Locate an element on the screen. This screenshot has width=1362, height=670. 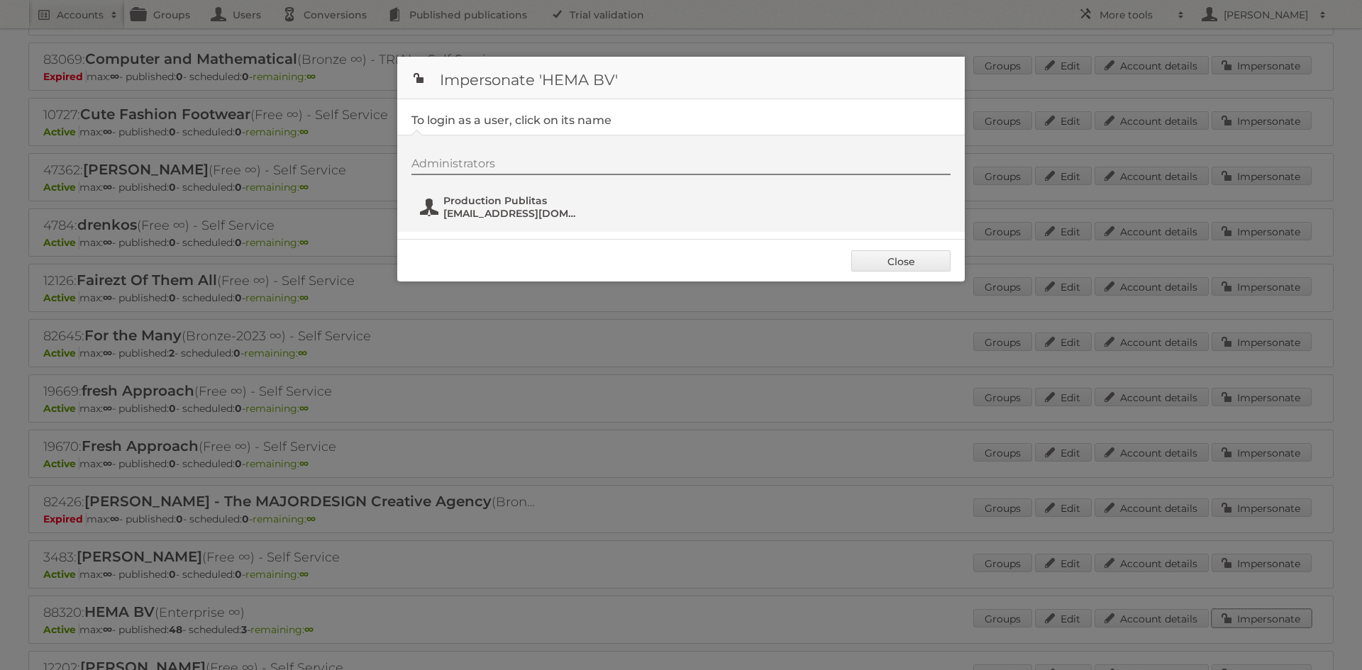
a: Close is located at coordinates (901, 261).